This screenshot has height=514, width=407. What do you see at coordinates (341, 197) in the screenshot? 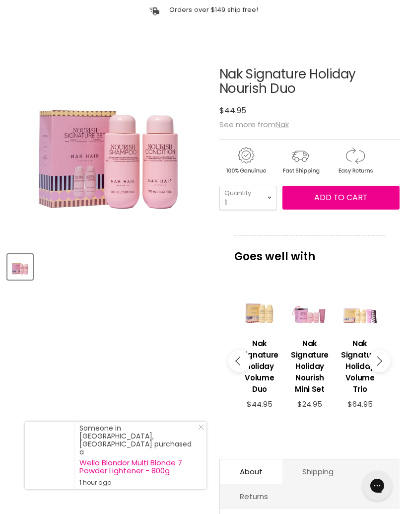
I see `span: Add to cart` at bounding box center [341, 197].